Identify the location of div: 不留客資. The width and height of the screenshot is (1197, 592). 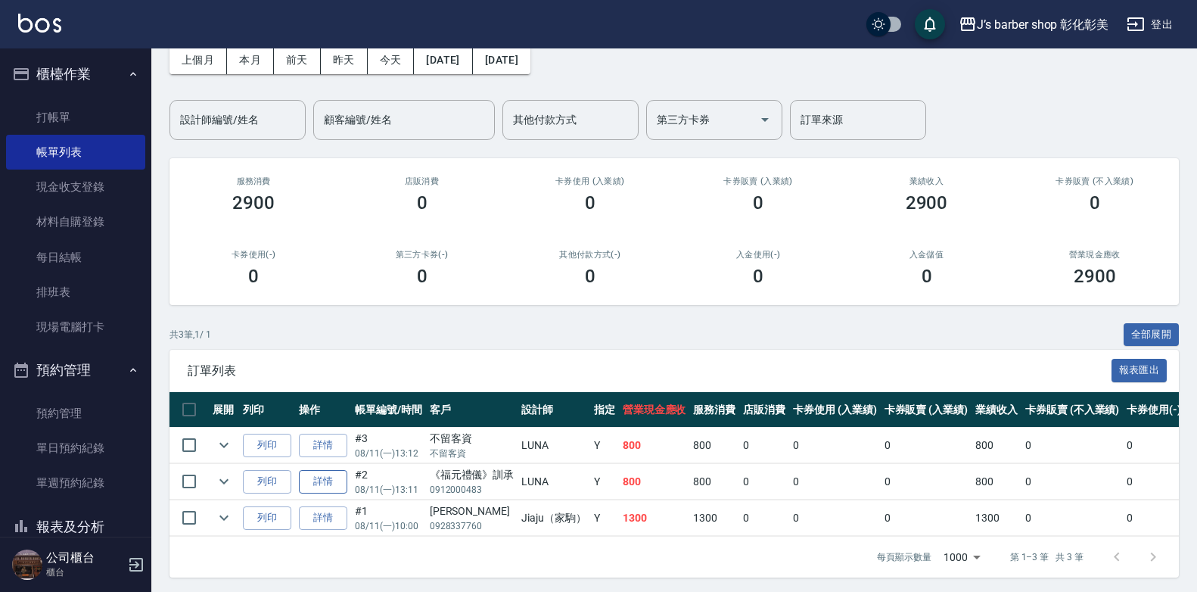
(472, 438).